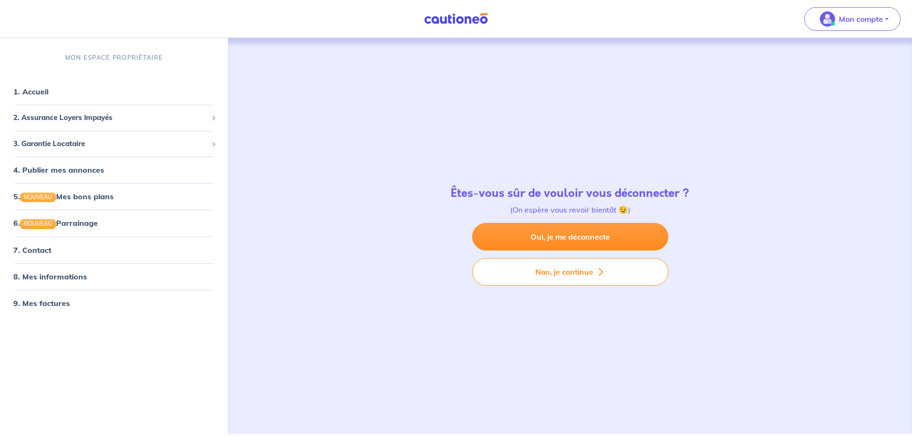 Image resolution: width=912 pixels, height=436 pixels. I want to click on div: 5.NOUVEAUMes bons plans, so click(114, 197).